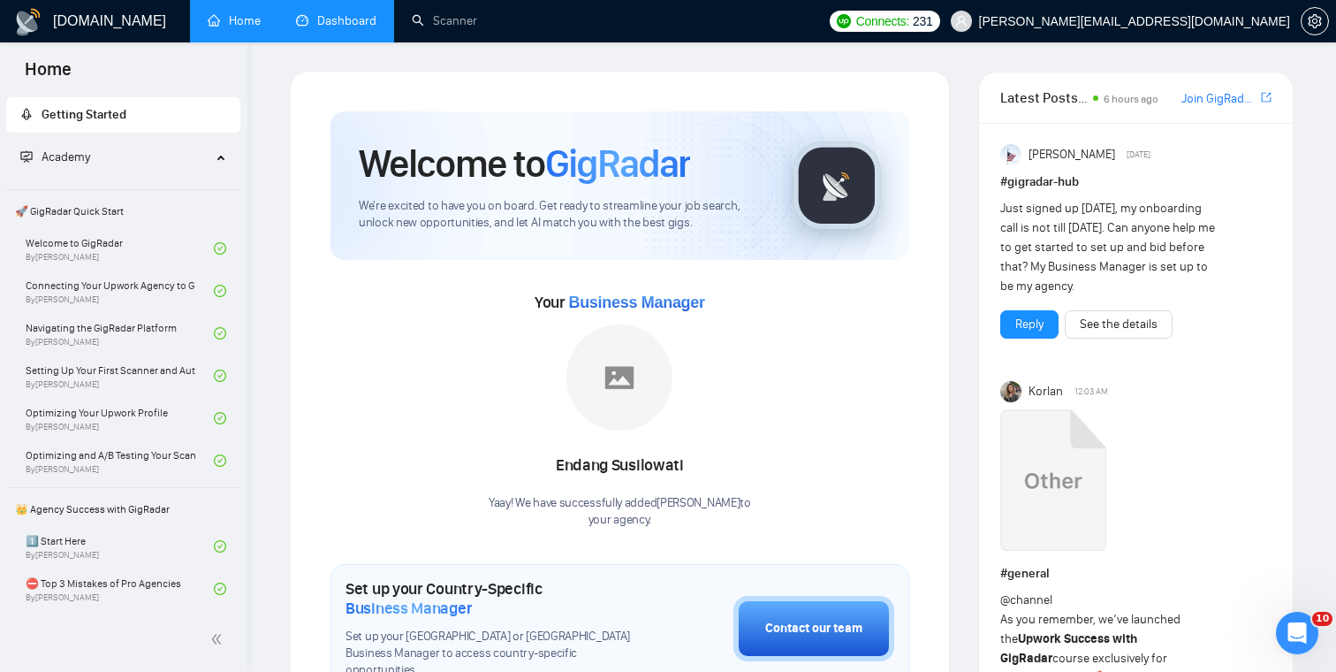 Image resolution: width=1336 pixels, height=672 pixels. I want to click on span: We're excited to have you on board. Get ready to streamline your job search, unlock new opportuni..., so click(561, 215).